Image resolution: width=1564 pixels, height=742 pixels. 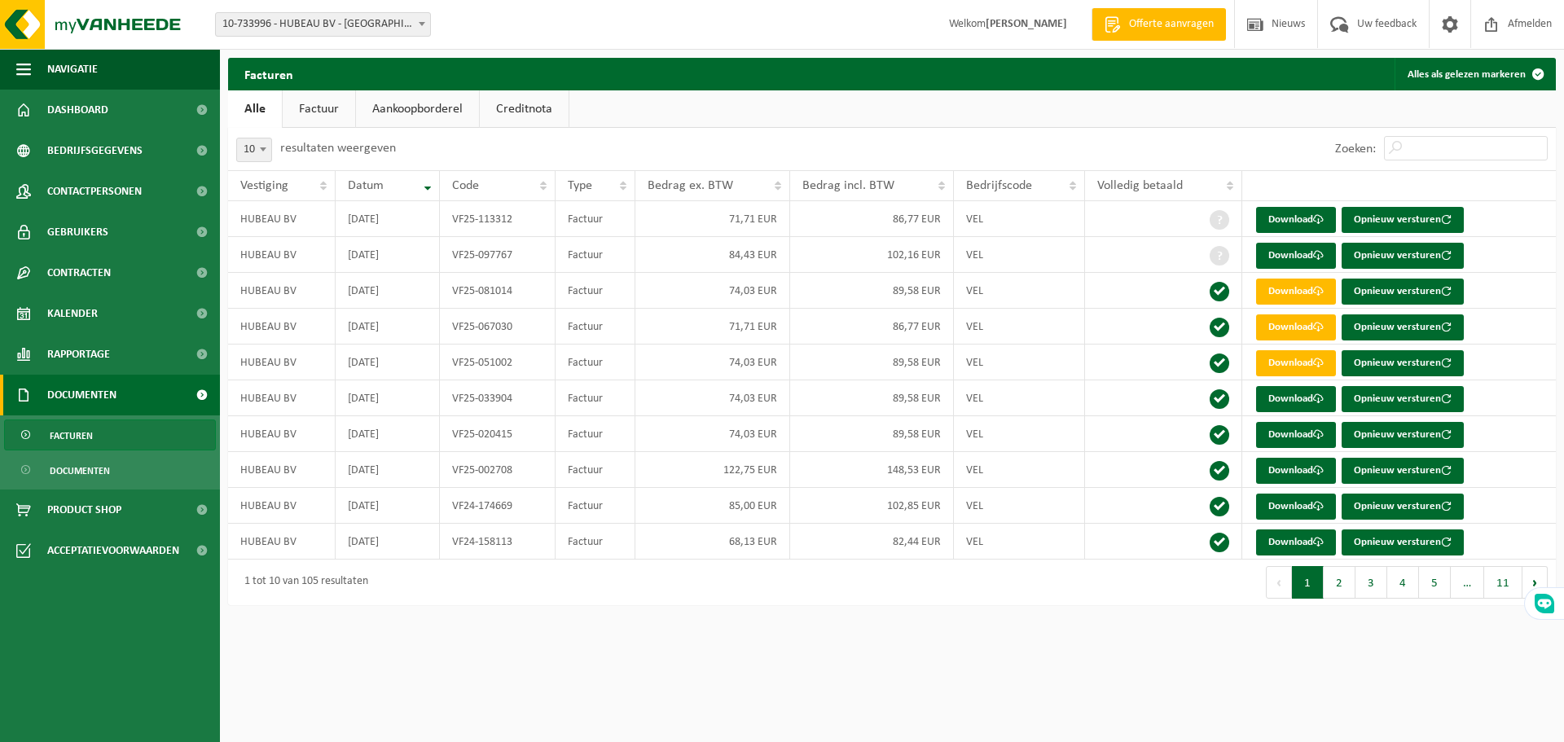 What do you see at coordinates (77, 232) in the screenshot?
I see `span: Gebruikers` at bounding box center [77, 232].